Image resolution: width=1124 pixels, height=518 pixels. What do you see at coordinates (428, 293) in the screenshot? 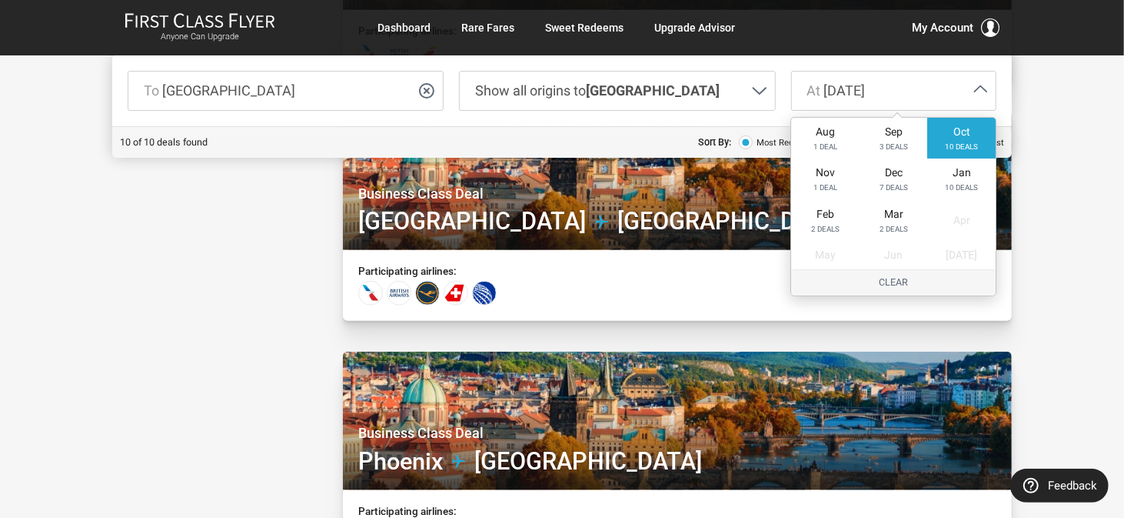
I see `div: Lufthansa` at bounding box center [428, 293].